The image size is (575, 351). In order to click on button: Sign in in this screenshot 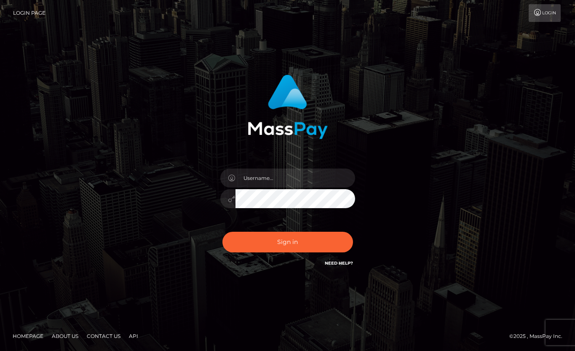, I will do `click(288, 242)`.